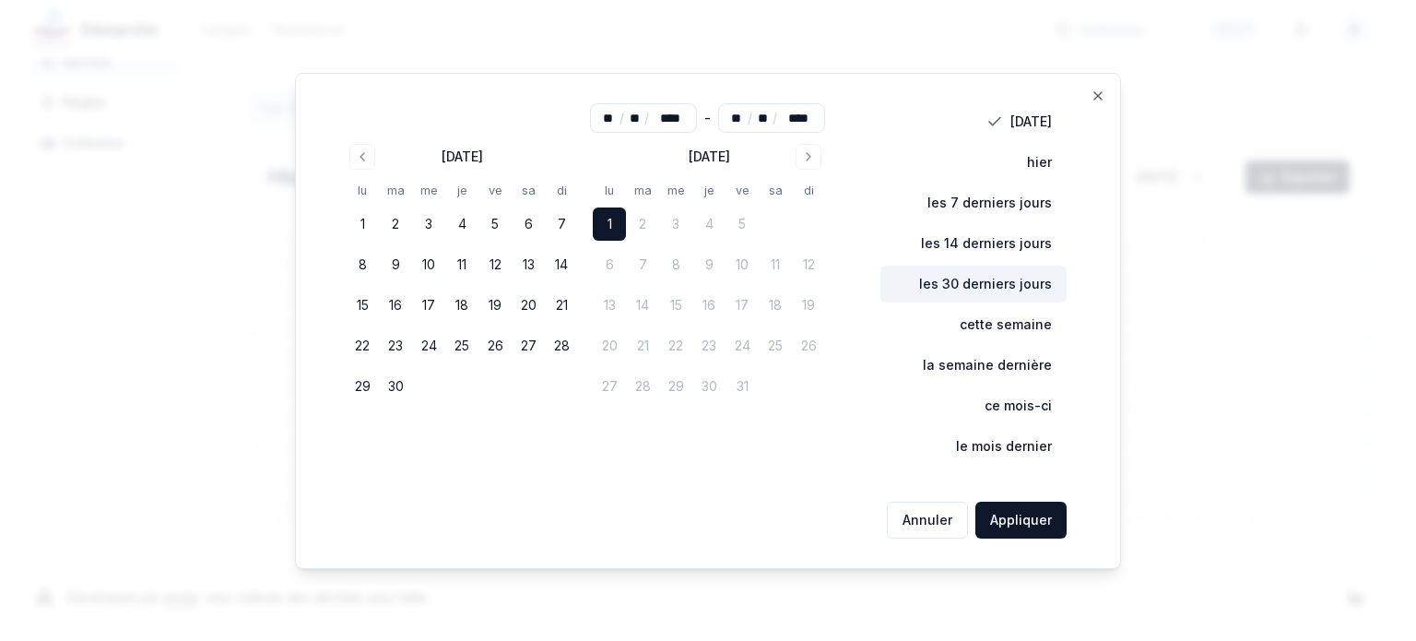 The image size is (1416, 641). What do you see at coordinates (362, 346) in the screenshot?
I see `button: 22` at bounding box center [362, 346].